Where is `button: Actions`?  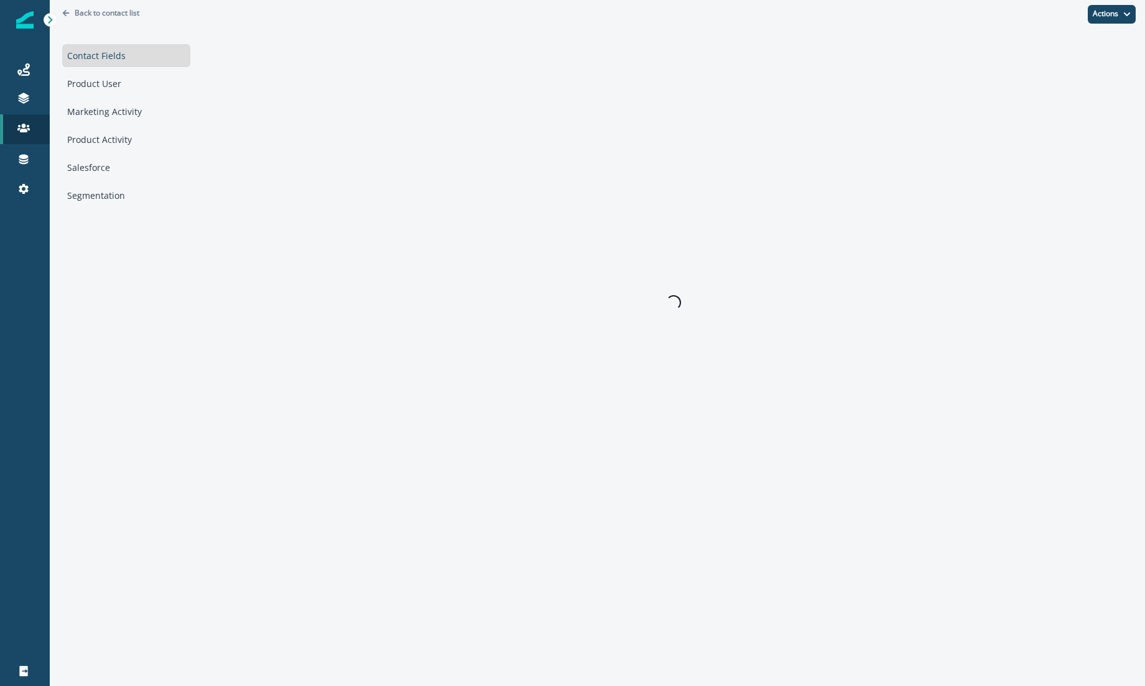 button: Actions is located at coordinates (1111, 14).